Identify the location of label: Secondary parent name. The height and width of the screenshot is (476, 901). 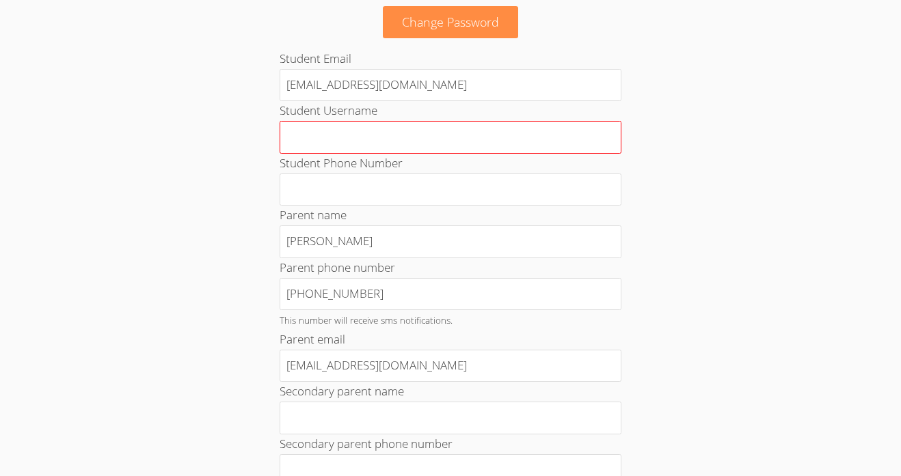
(342, 391).